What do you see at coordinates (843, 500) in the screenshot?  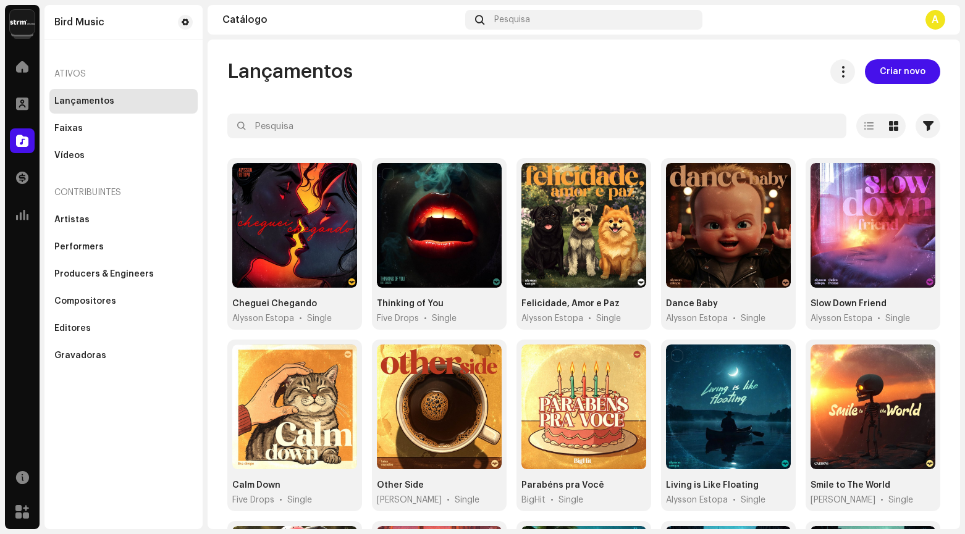 I see `span: CARBØNI` at bounding box center [843, 500].